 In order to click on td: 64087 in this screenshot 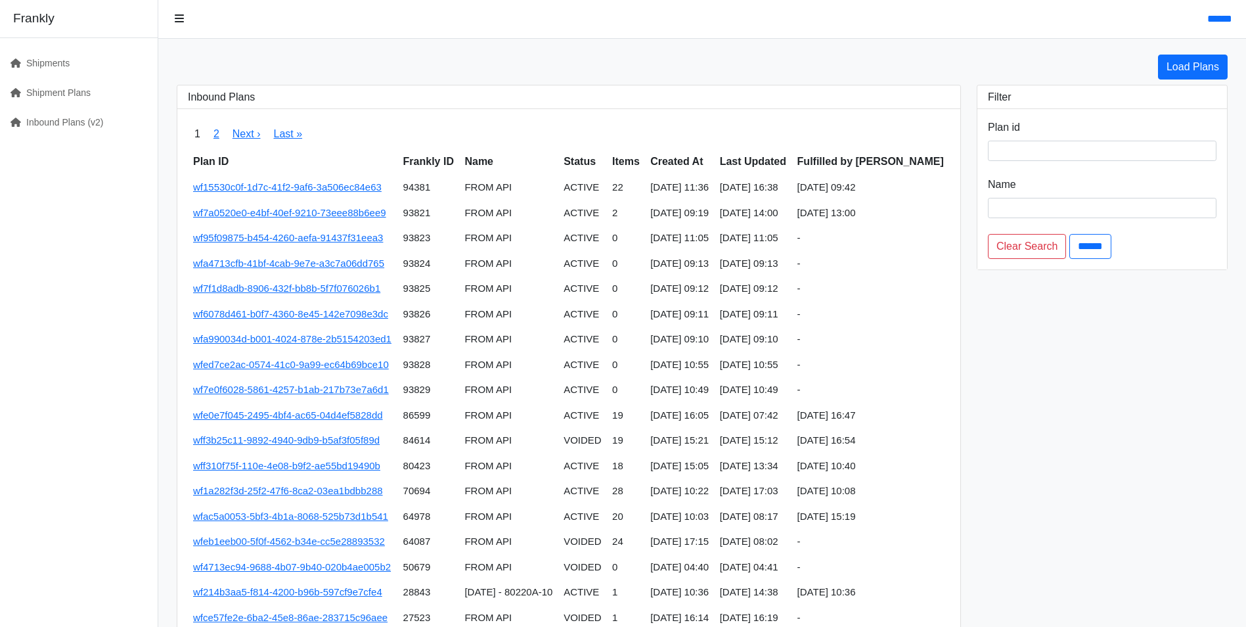, I will do `click(429, 541)`.